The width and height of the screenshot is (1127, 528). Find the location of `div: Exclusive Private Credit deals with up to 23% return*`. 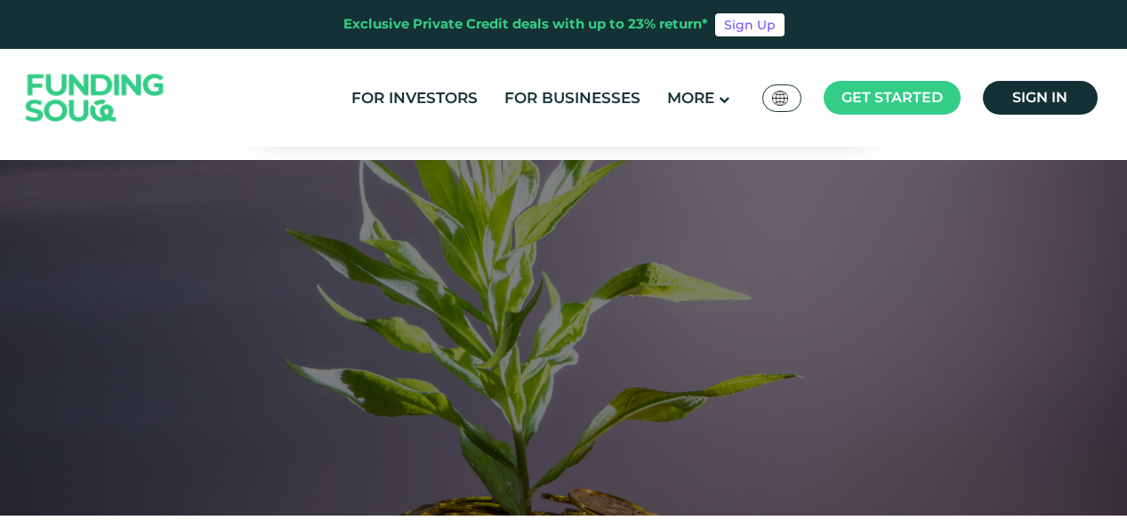

div: Exclusive Private Credit deals with up to 23% return* is located at coordinates (525, 24).